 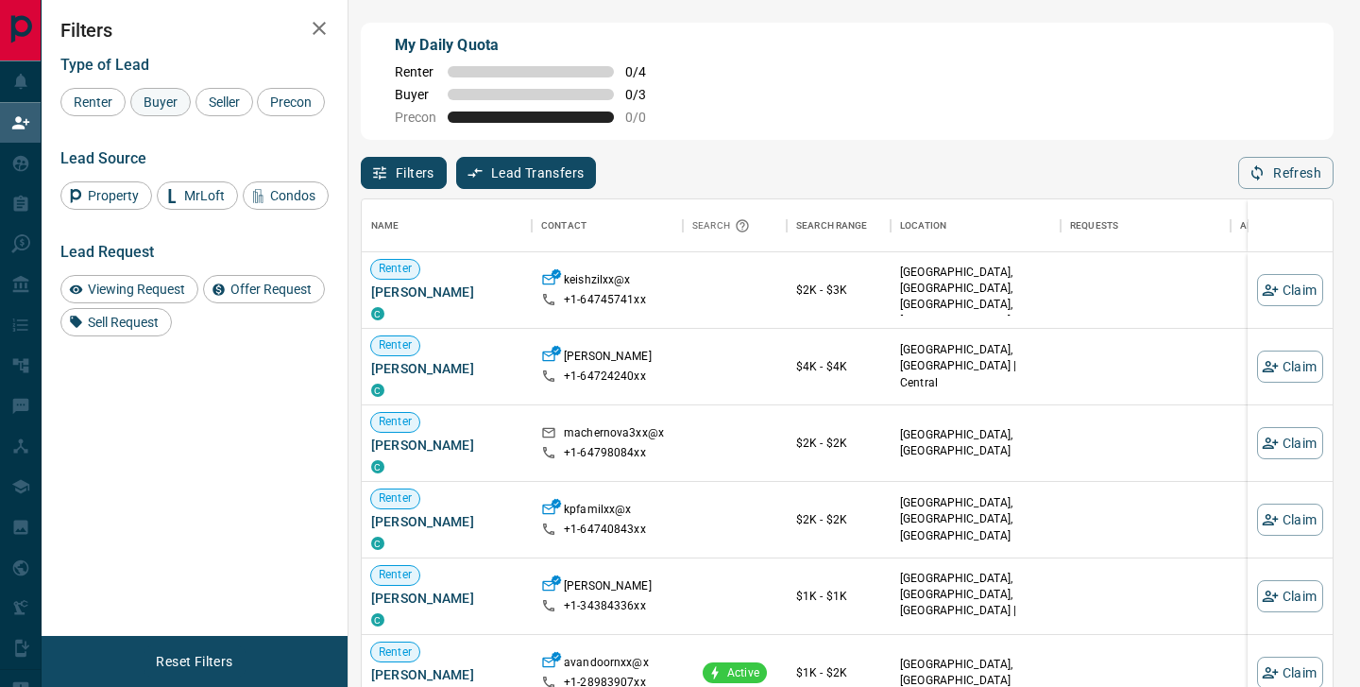 I want to click on div: Viewing Request, so click(x=129, y=289).